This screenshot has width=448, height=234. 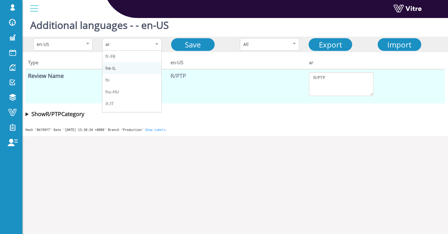 I want to click on b: Review Name, so click(x=46, y=76).